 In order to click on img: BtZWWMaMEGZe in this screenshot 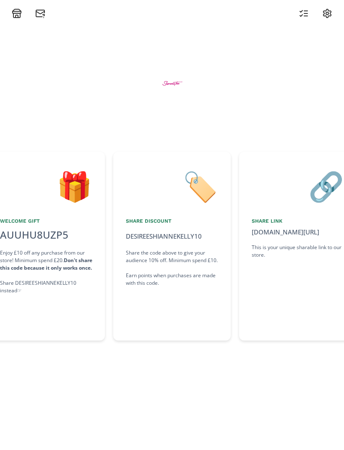, I will do `click(172, 83)`.